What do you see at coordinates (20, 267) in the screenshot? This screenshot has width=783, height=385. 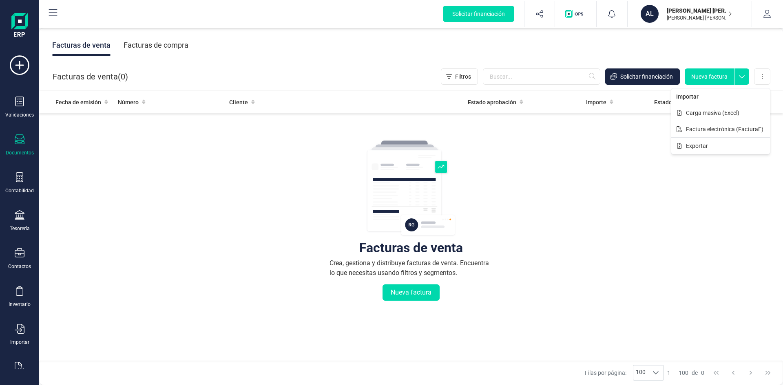 I see `div: Contactos` at bounding box center [20, 267].